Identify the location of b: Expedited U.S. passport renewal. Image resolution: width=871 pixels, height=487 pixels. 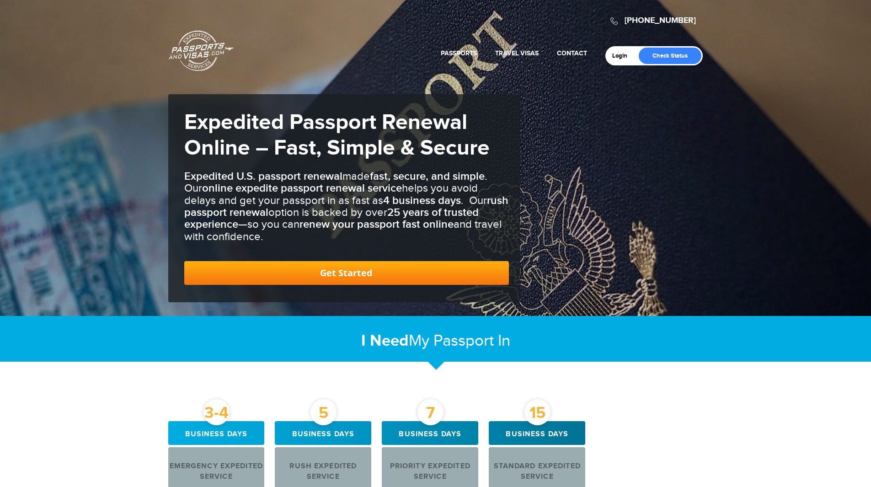
(263, 176).